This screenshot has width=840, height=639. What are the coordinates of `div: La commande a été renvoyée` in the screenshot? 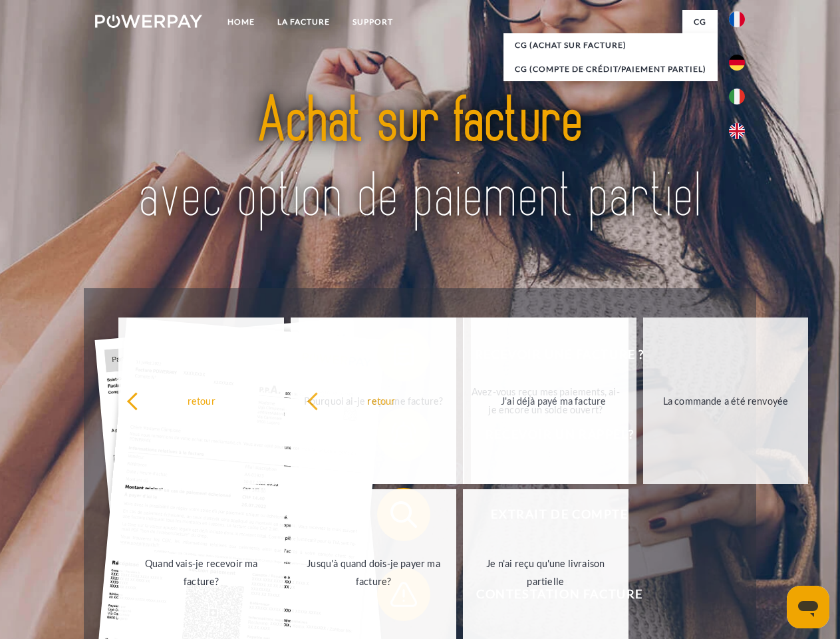 It's located at (726, 400).